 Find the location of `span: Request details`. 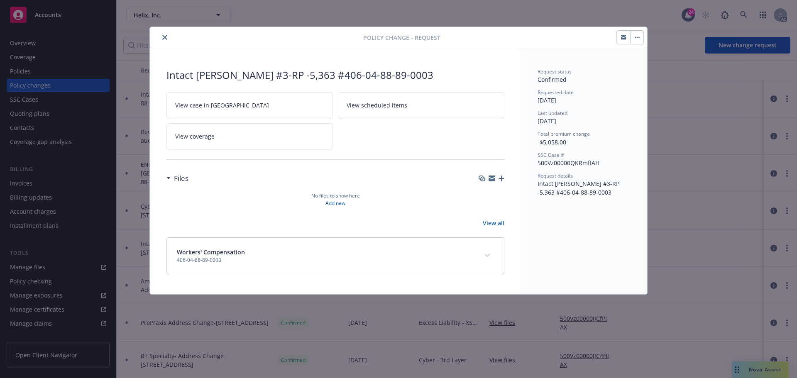

span: Request details is located at coordinates (555, 176).